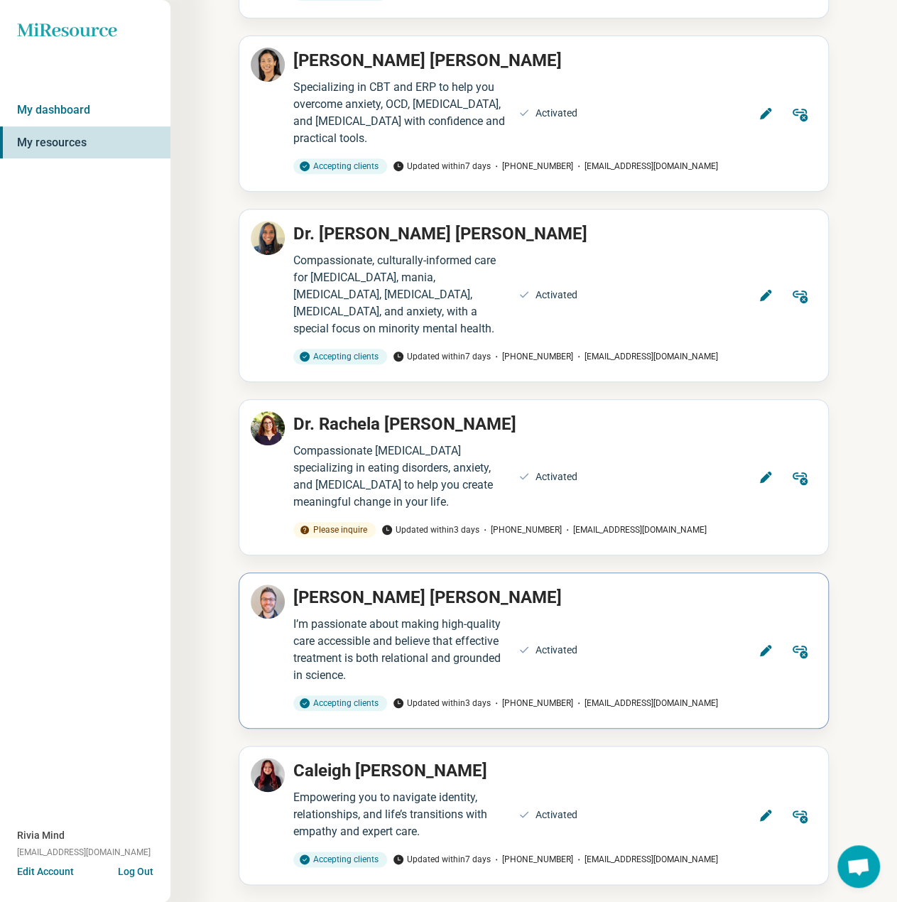  What do you see at coordinates (45, 871) in the screenshot?
I see `button: Edit Account` at bounding box center [45, 871].